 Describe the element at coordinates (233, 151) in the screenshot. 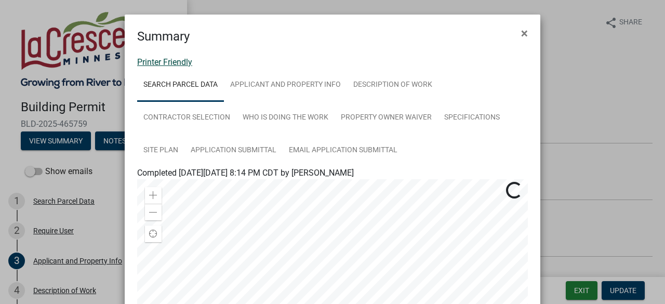

I see `a: Application Submittal` at that location.